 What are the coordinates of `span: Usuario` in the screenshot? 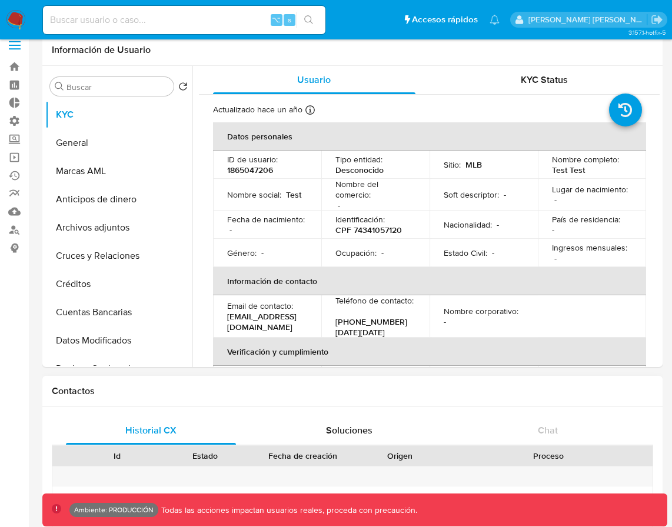 It's located at (313, 79).